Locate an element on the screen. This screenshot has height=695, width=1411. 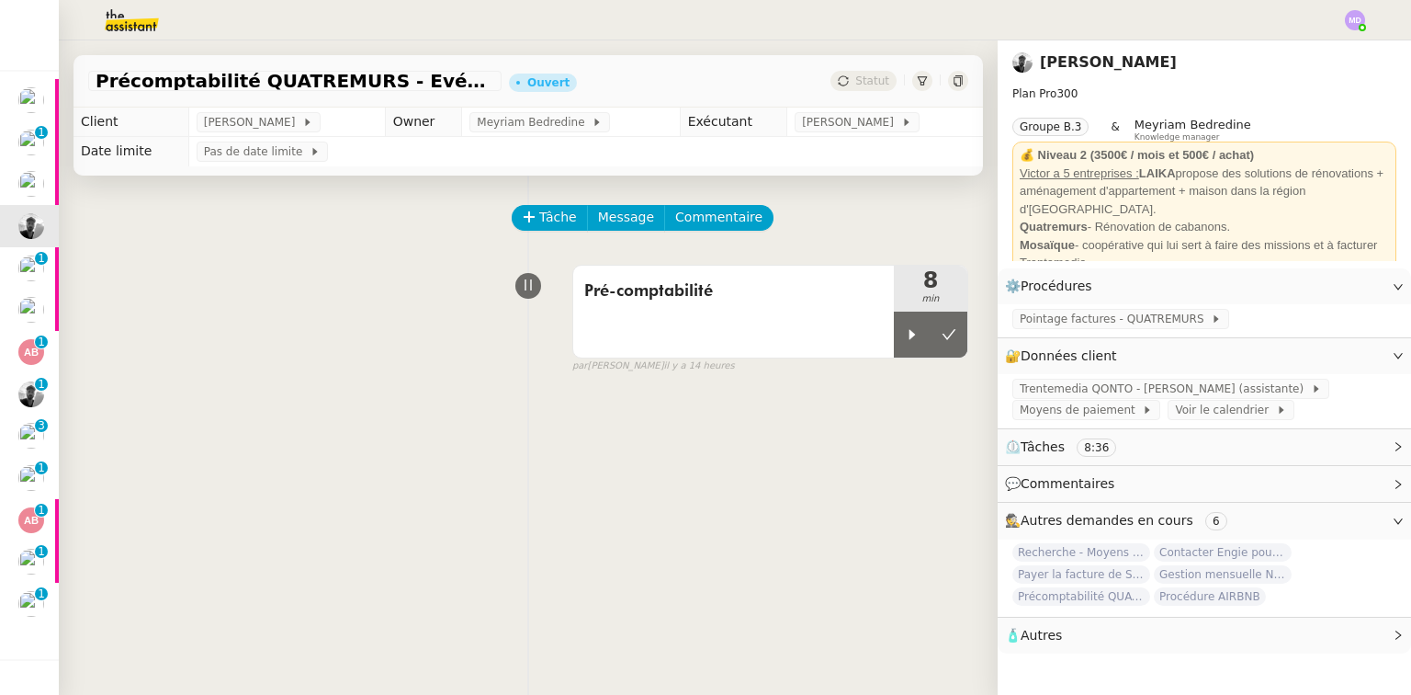
span: Précomptabilité QUATREMURS - Evénements - août 2025 is located at coordinates (1081, 596).